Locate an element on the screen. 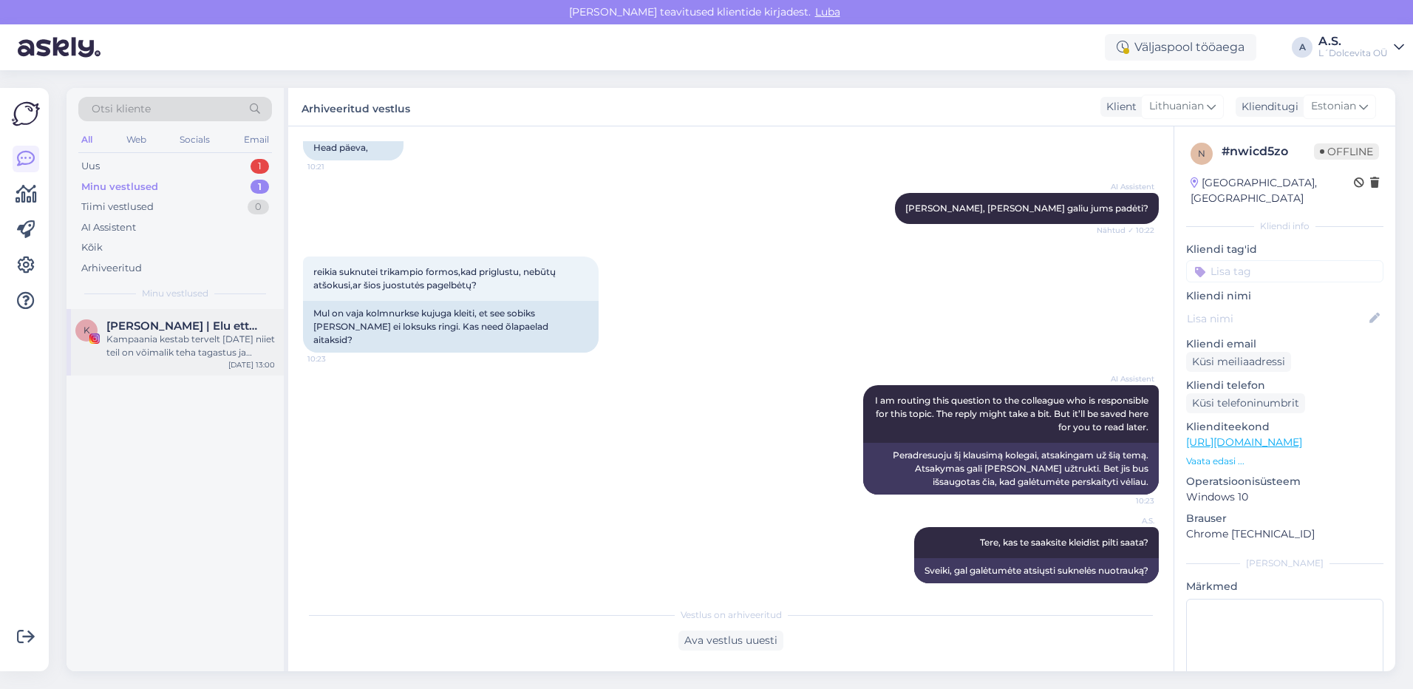  div: Head päeva, is located at coordinates (353, 148).